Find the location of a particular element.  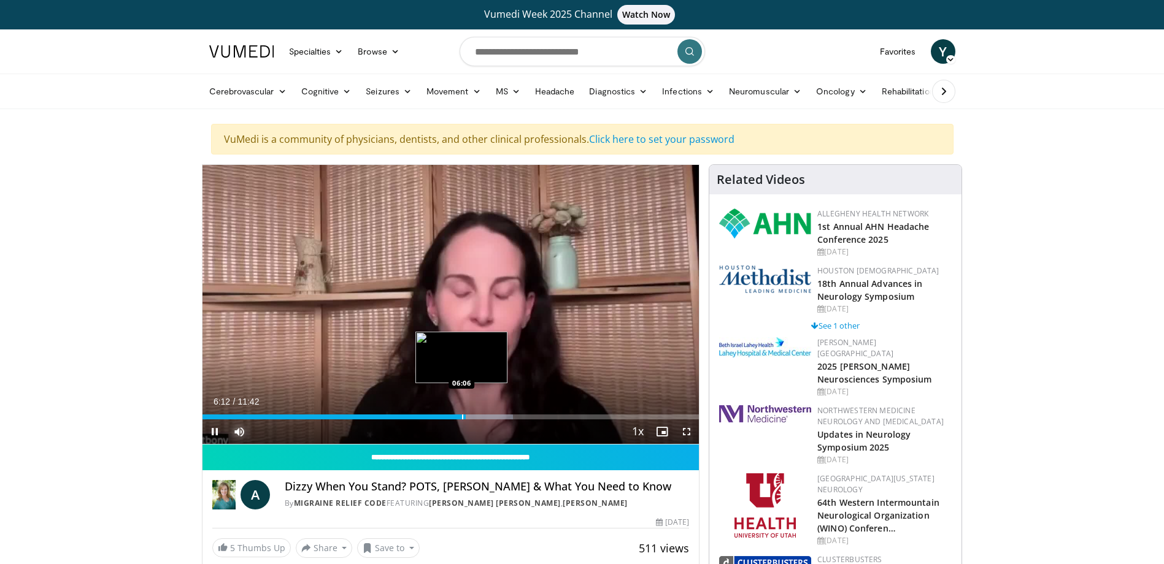

a: Cerebrovascular is located at coordinates (248, 91).